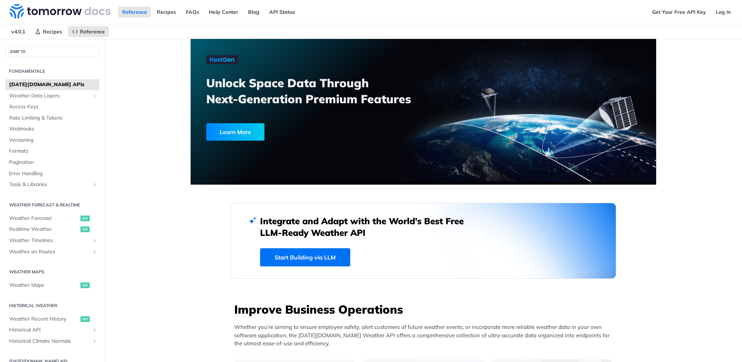 The height and width of the screenshot is (362, 742). What do you see at coordinates (49, 330) in the screenshot?
I see `span: Historical API` at bounding box center [49, 330].